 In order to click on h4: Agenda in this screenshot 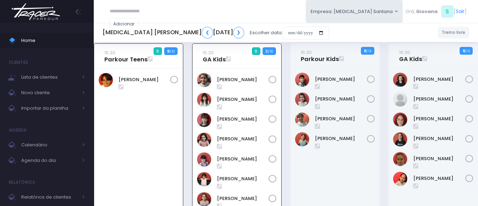, I will do `click(18, 130)`.